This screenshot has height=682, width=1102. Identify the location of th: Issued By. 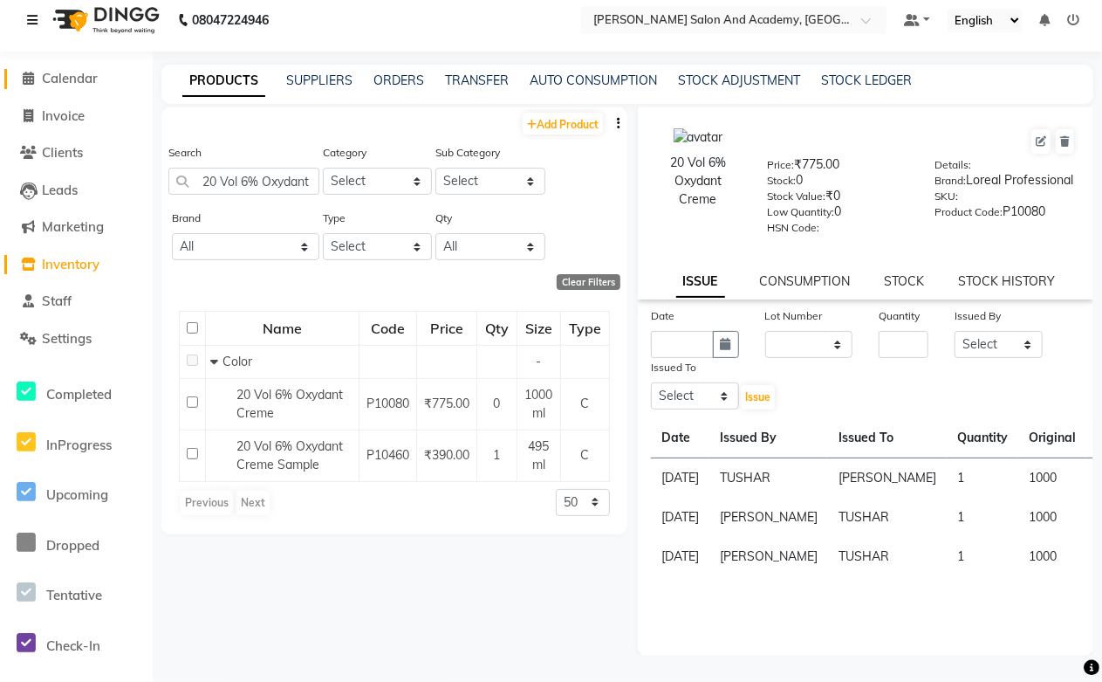
(769, 438).